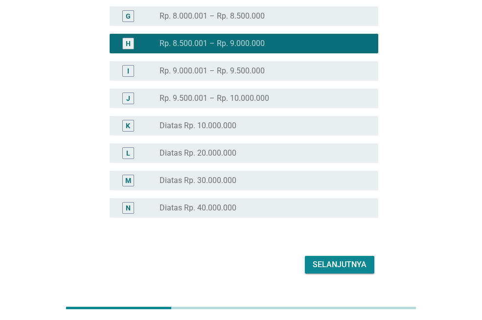 This screenshot has width=482, height=320. What do you see at coordinates (198, 153) in the screenshot?
I see `label: Diatas Rp. 20.000.000` at bounding box center [198, 153].